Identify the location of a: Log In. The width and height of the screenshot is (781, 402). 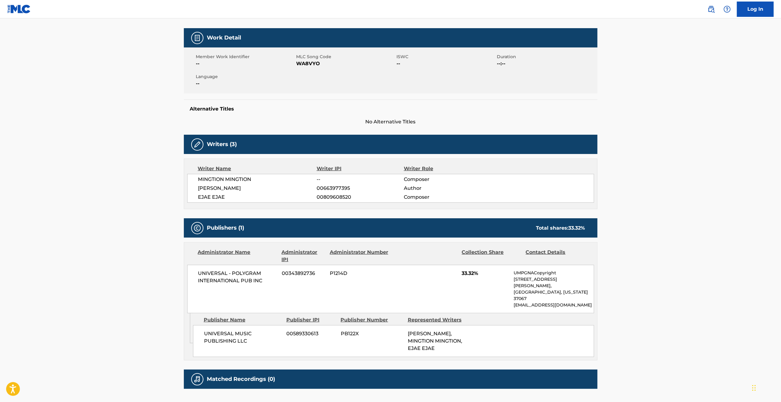
(755, 9).